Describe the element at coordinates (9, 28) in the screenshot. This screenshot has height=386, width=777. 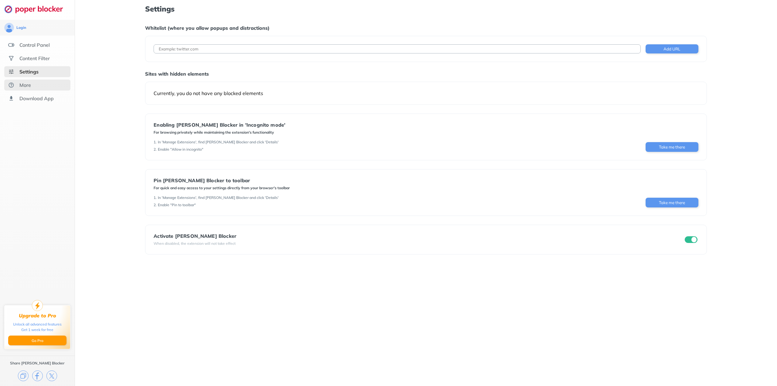
I see `img: avatar.svg` at that location.